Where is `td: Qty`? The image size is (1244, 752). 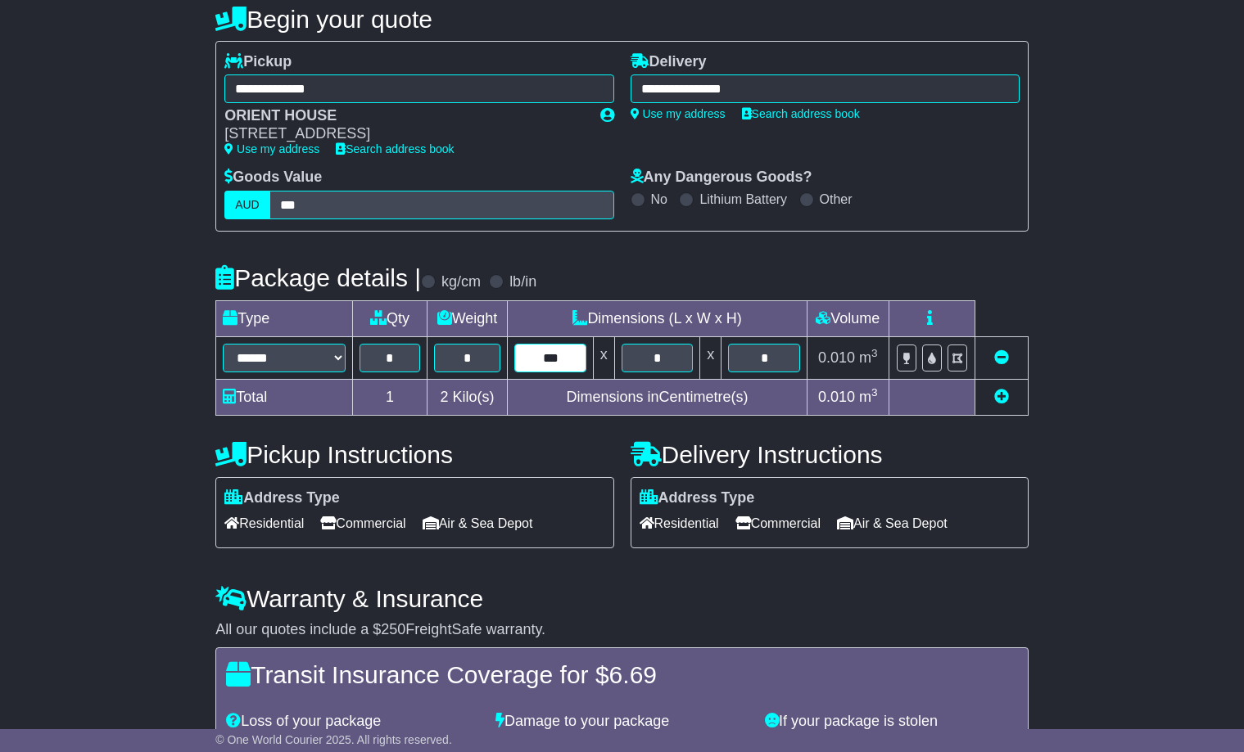 td: Qty is located at coordinates (390, 318).